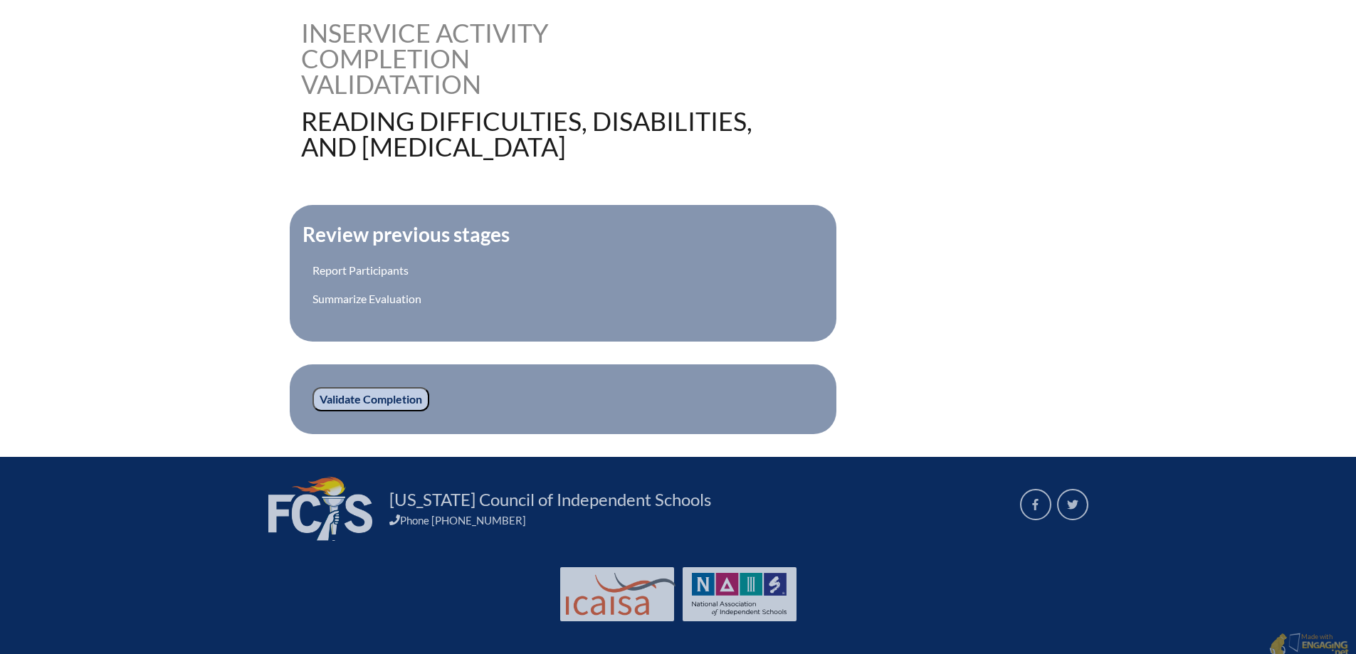 Image resolution: width=1356 pixels, height=654 pixels. Describe the element at coordinates (406, 234) in the screenshot. I see `legend: Review previous stages` at that location.